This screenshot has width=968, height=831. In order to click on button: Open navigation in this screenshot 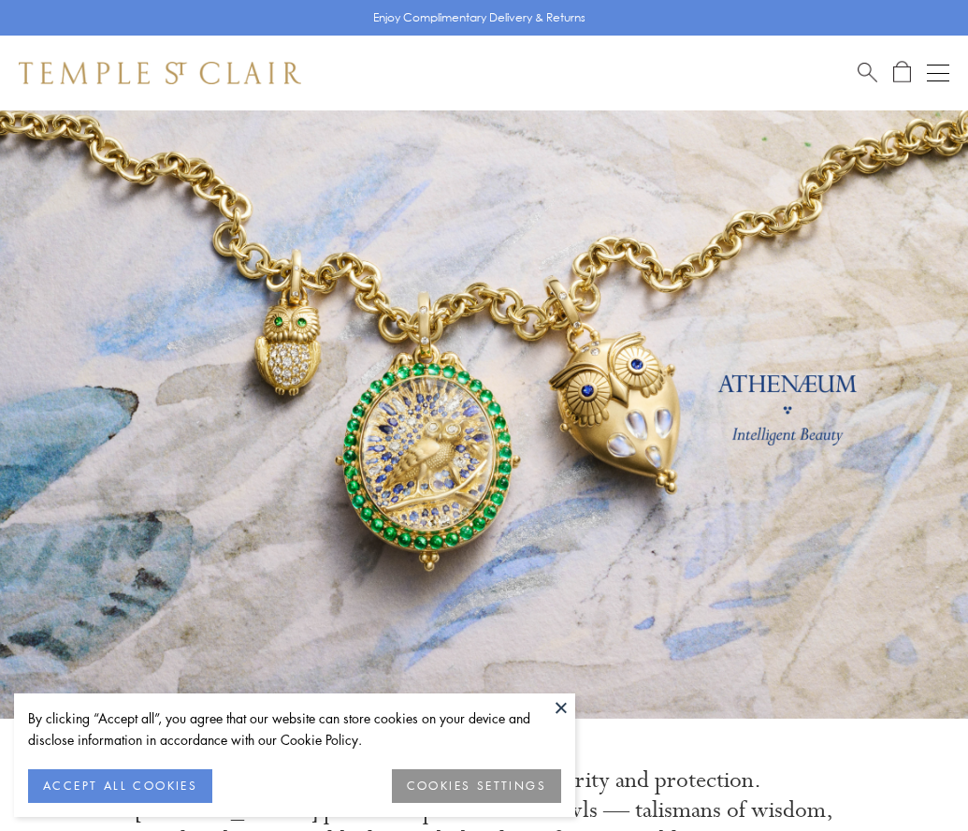, I will do `click(938, 73)`.